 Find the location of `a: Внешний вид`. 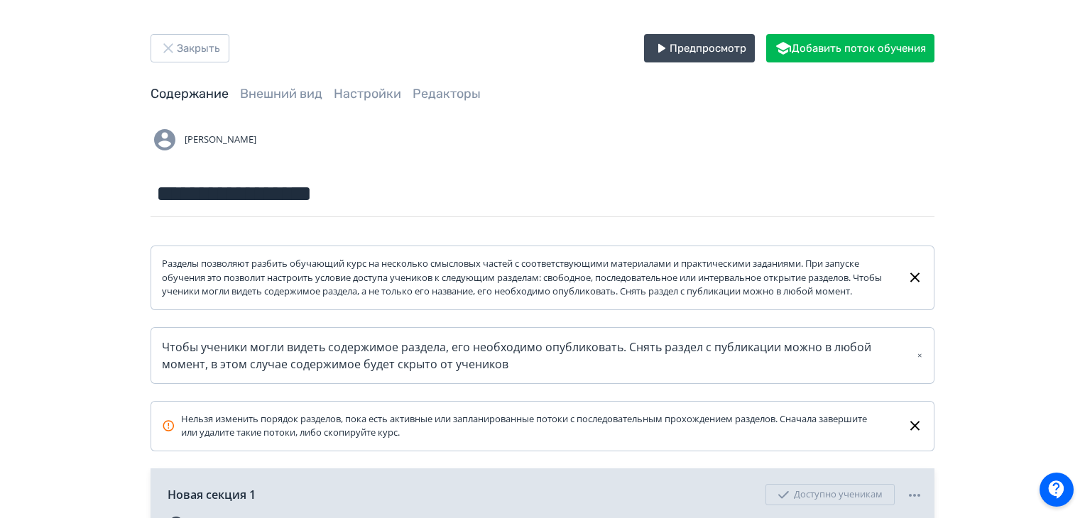

a: Внешний вид is located at coordinates (281, 94).